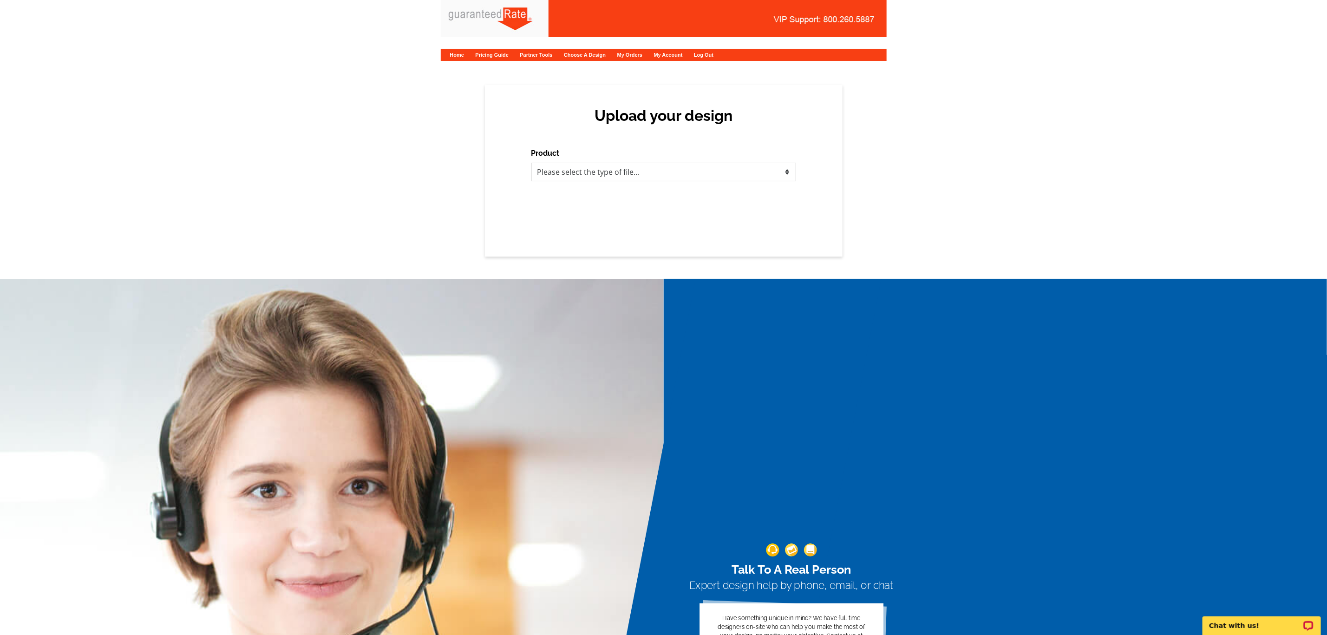 The width and height of the screenshot is (1327, 635). I want to click on p: Chat with us!, so click(59, 20).